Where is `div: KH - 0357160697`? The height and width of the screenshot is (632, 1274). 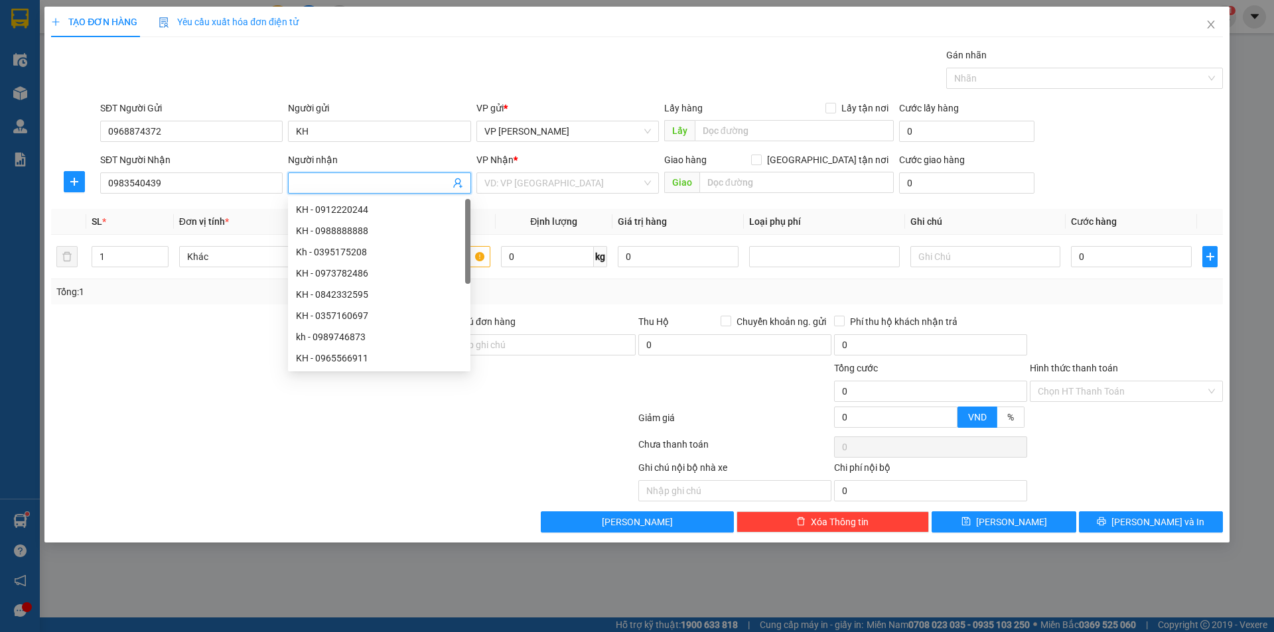 div: KH - 0357160697 is located at coordinates (379, 316).